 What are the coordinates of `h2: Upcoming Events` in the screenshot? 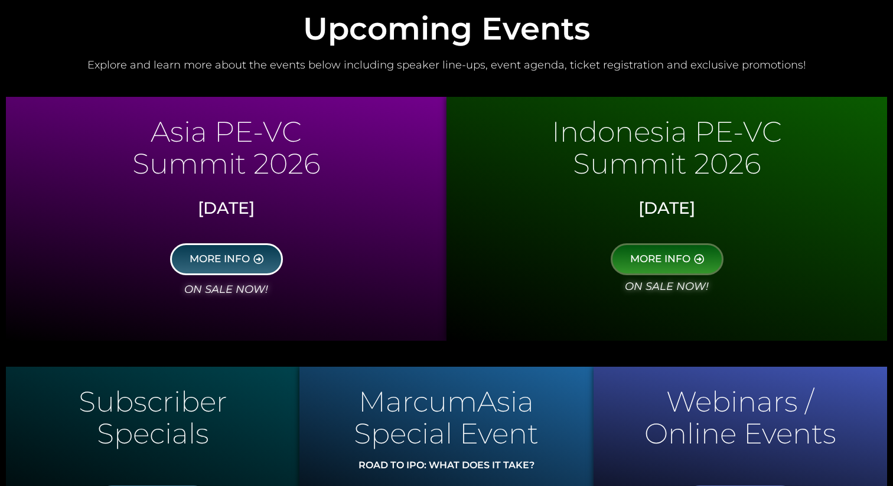 It's located at (447, 28).